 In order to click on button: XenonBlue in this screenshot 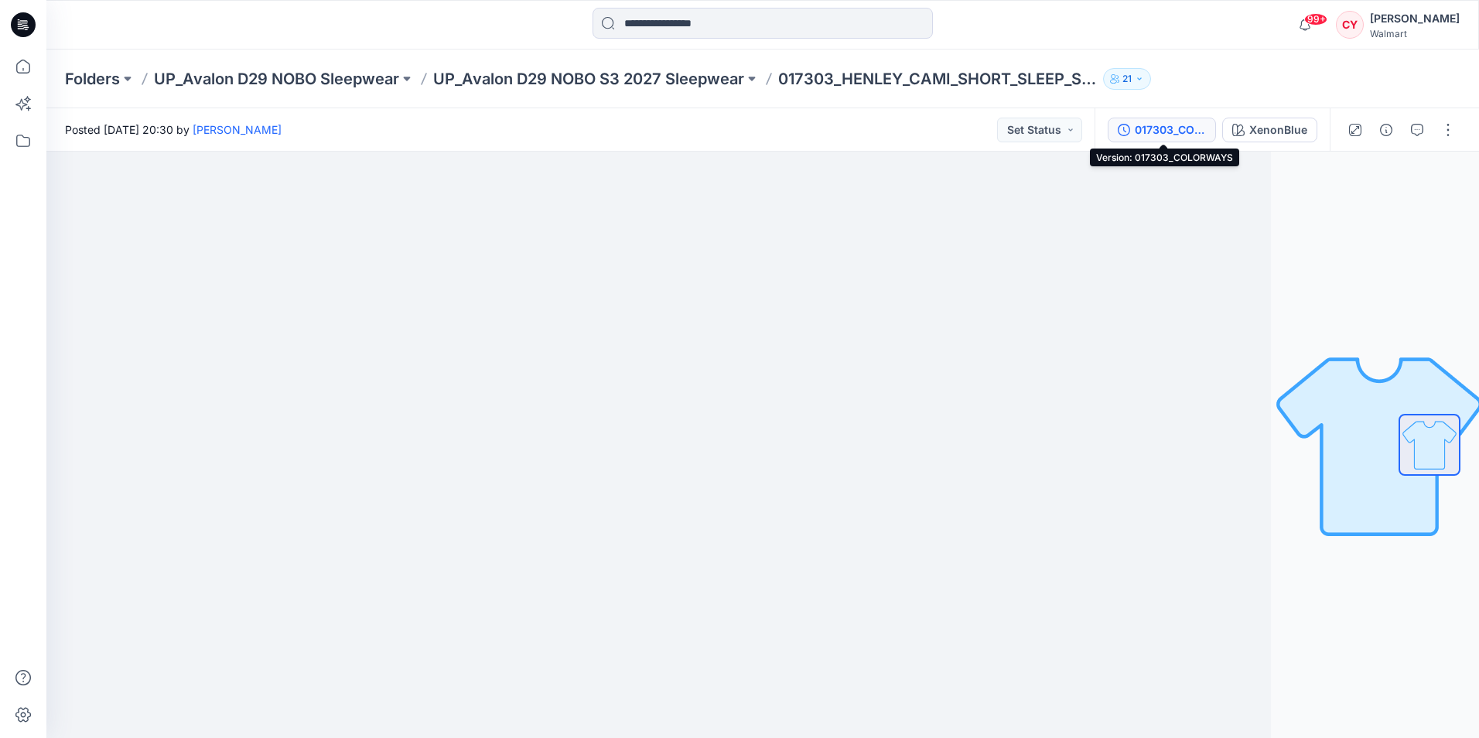, I will do `click(1270, 130)`.